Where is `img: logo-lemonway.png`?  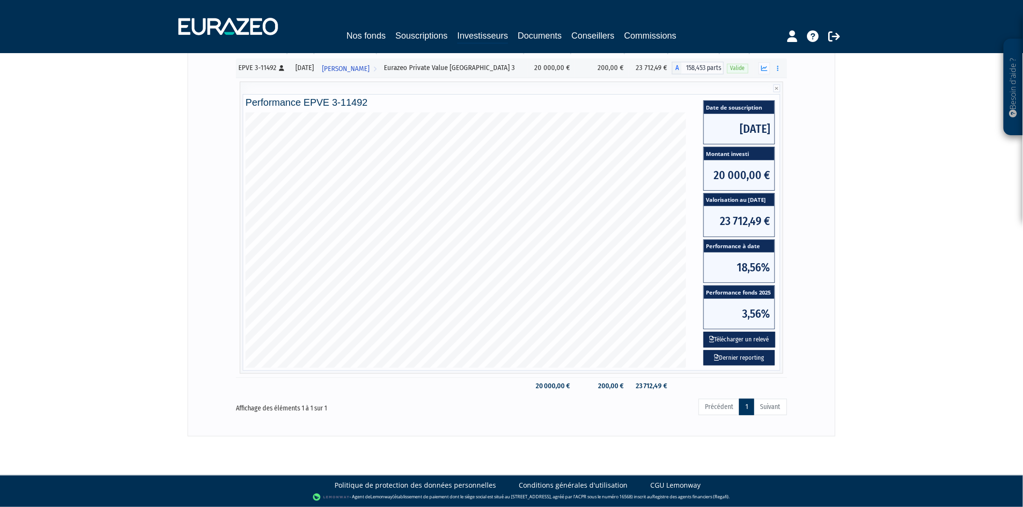
img: logo-lemonway.png is located at coordinates (331, 498).